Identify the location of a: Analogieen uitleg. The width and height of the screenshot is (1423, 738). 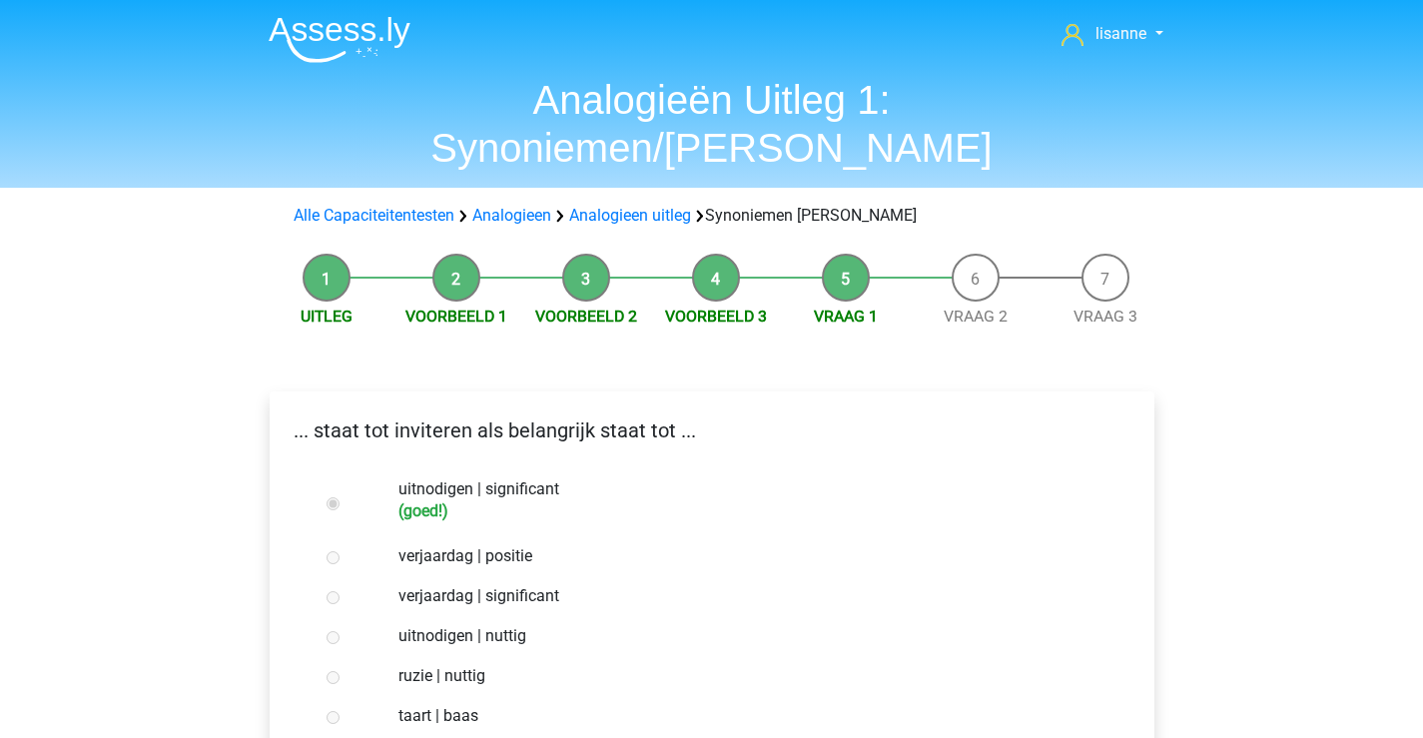
(630, 215).